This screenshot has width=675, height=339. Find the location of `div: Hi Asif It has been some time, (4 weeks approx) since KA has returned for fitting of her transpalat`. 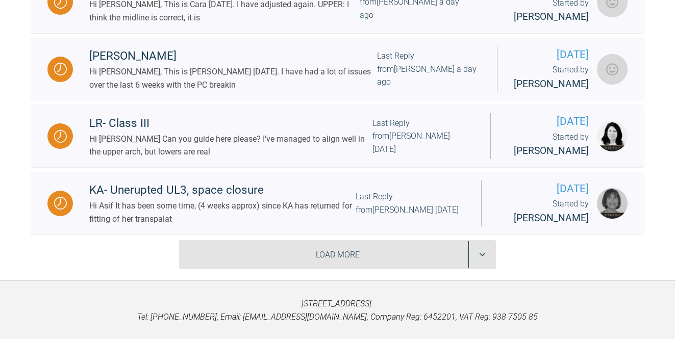

div: Hi Asif It has been some time, (4 weeks approx) since KA has returned for fitting of her transpalat is located at coordinates (222, 212).